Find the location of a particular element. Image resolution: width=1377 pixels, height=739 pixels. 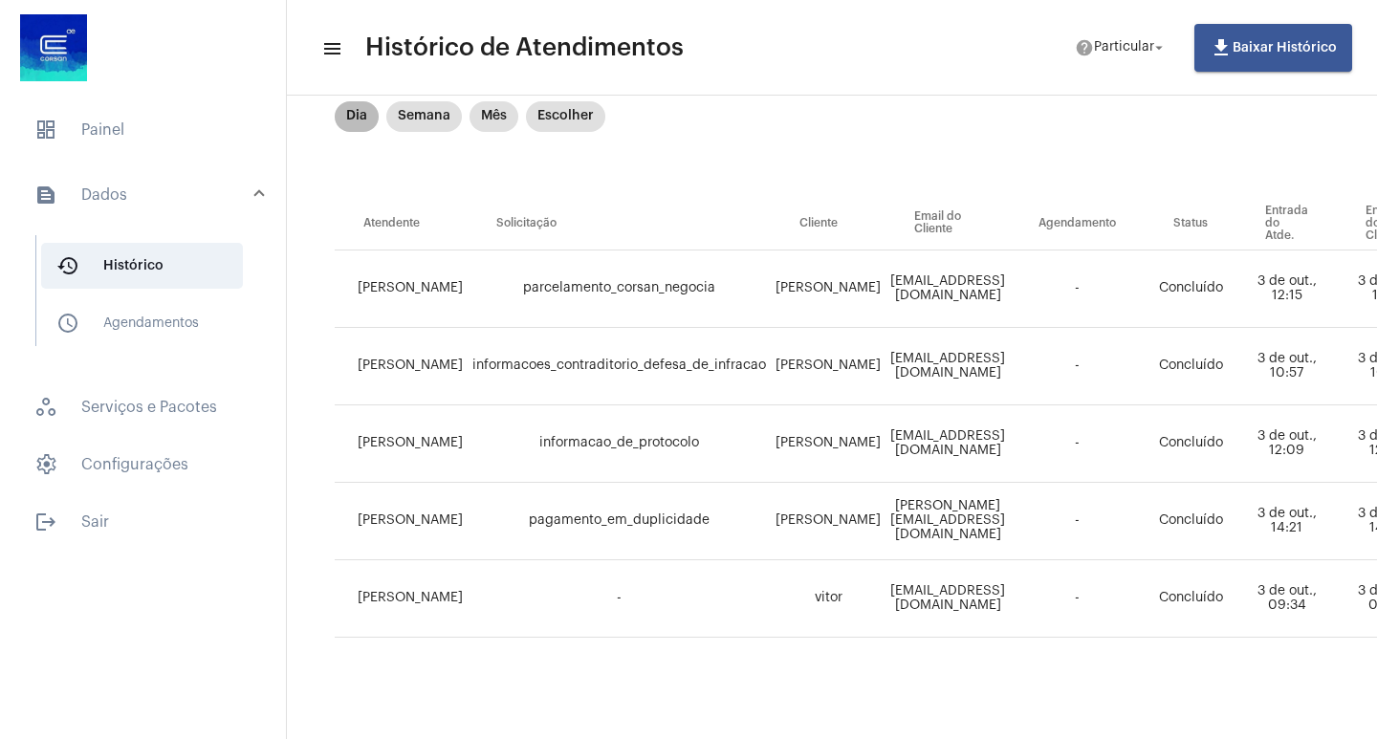

th: Agendamento is located at coordinates (1077, 224).